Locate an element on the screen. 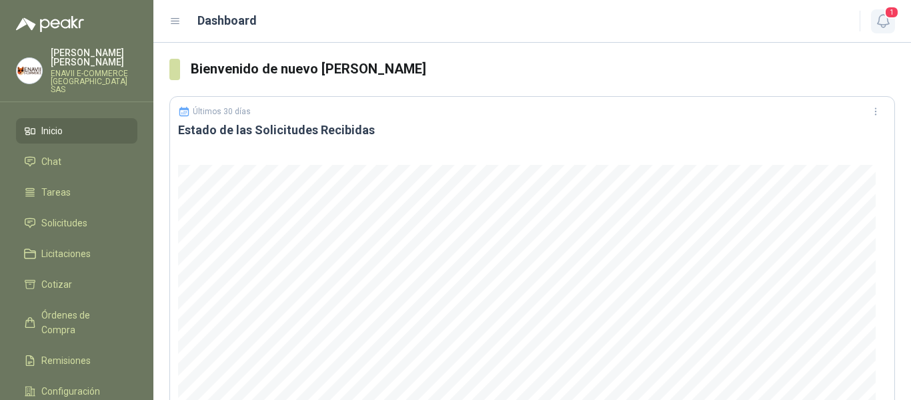 This screenshot has height=400, width=911. a: Solicitudes is located at coordinates (77, 223).